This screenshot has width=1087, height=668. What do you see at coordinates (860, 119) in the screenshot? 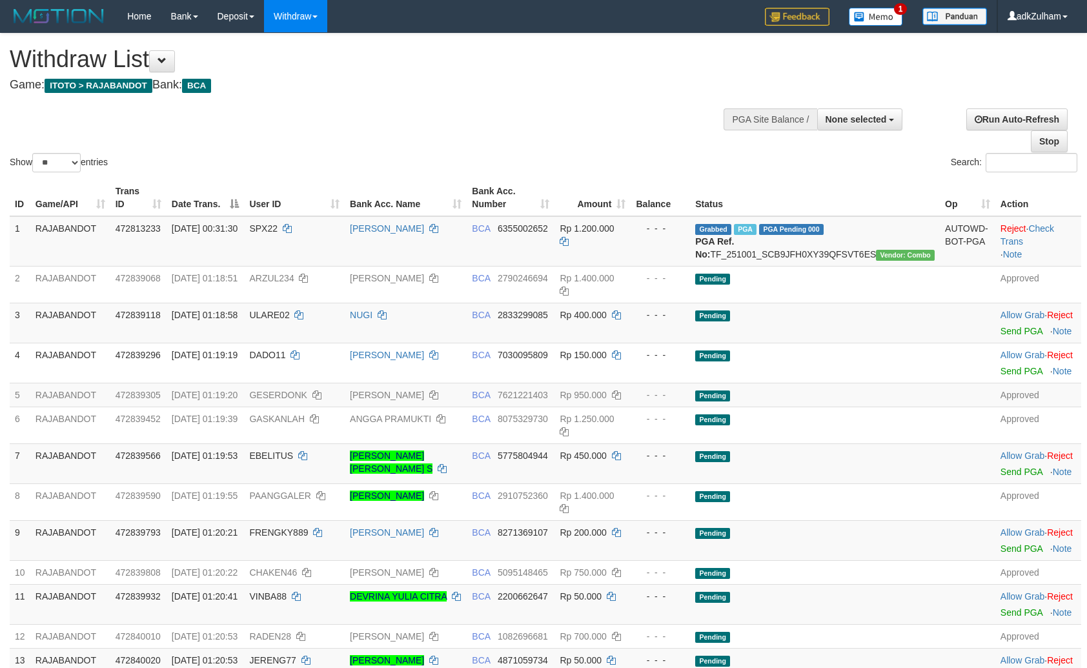
I see `button: None selected` at bounding box center [860, 119].